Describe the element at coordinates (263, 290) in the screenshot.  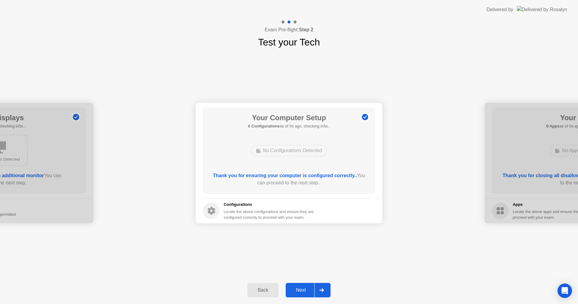
I see `button: Back` at that location.